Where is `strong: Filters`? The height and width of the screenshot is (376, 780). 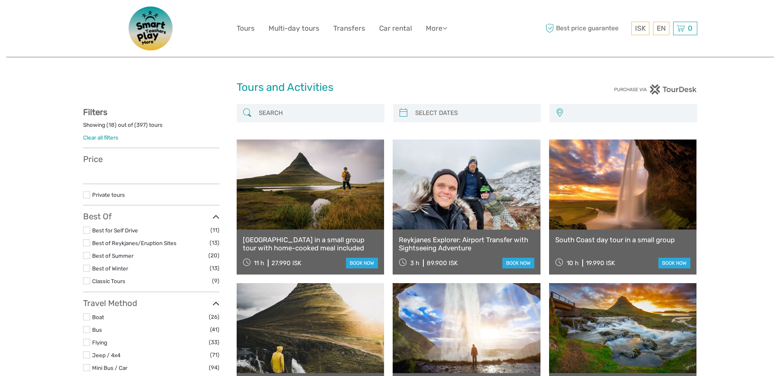
strong: Filters is located at coordinates (95, 112).